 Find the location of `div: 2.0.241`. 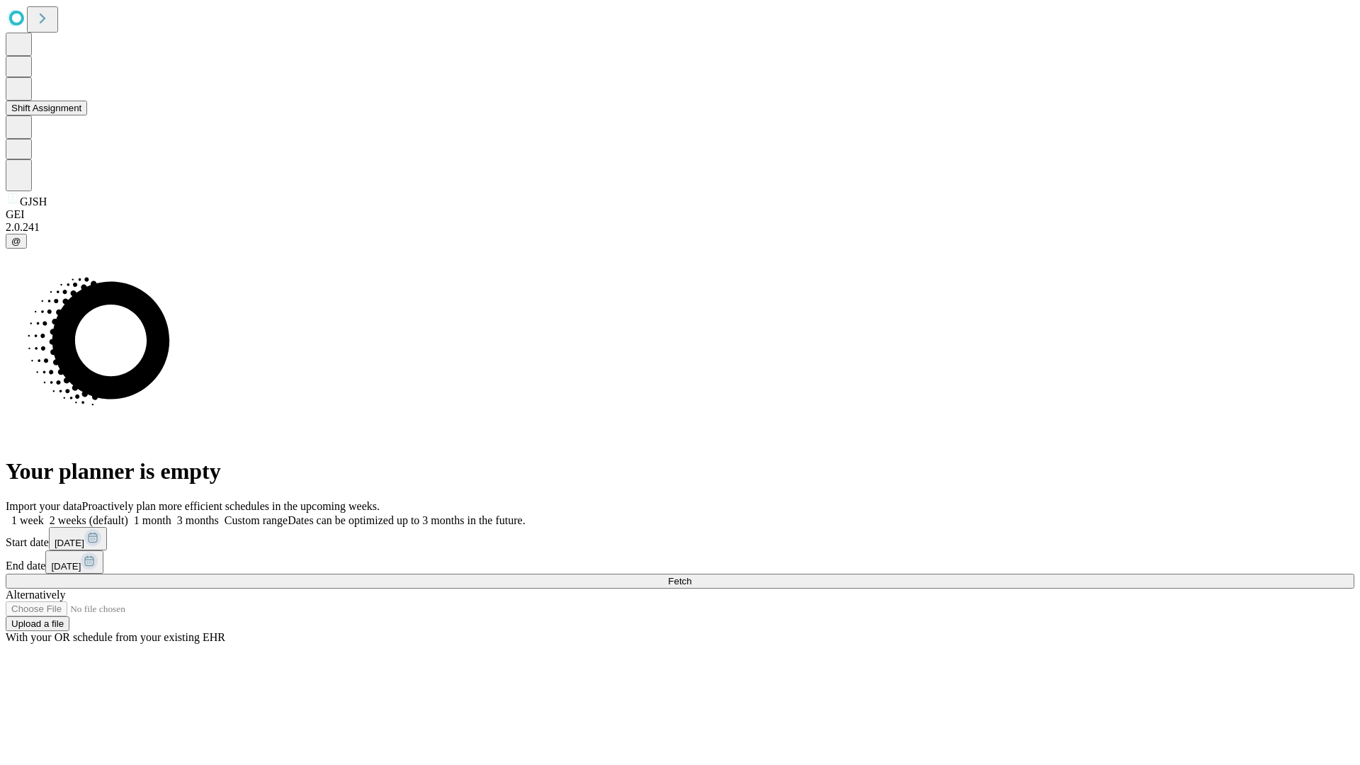

div: 2.0.241 is located at coordinates (680, 227).